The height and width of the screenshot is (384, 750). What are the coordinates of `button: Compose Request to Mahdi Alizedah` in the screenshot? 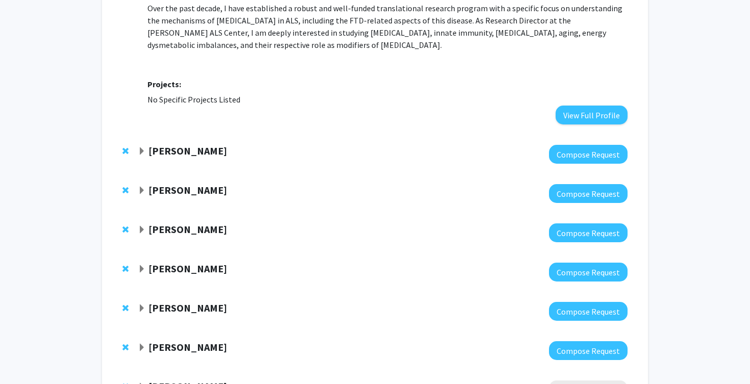 It's located at (588, 272).